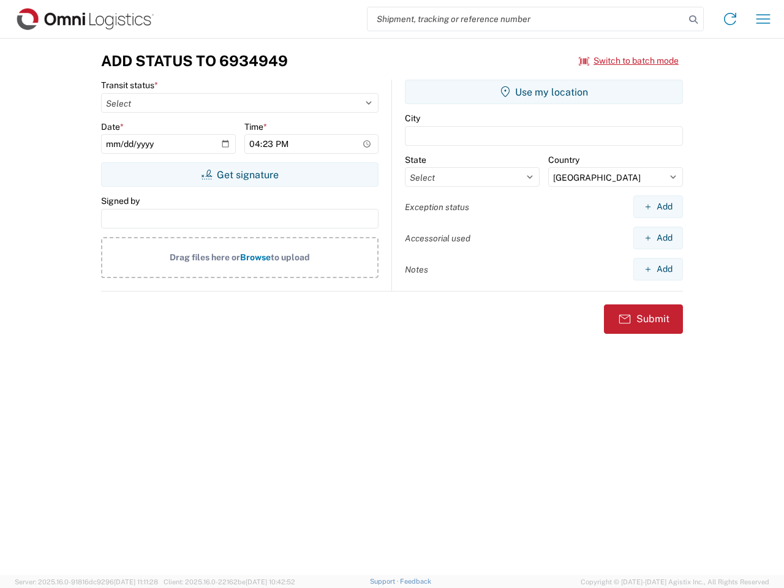  Describe the element at coordinates (112, 127) in the screenshot. I see `label: Date` at that location.